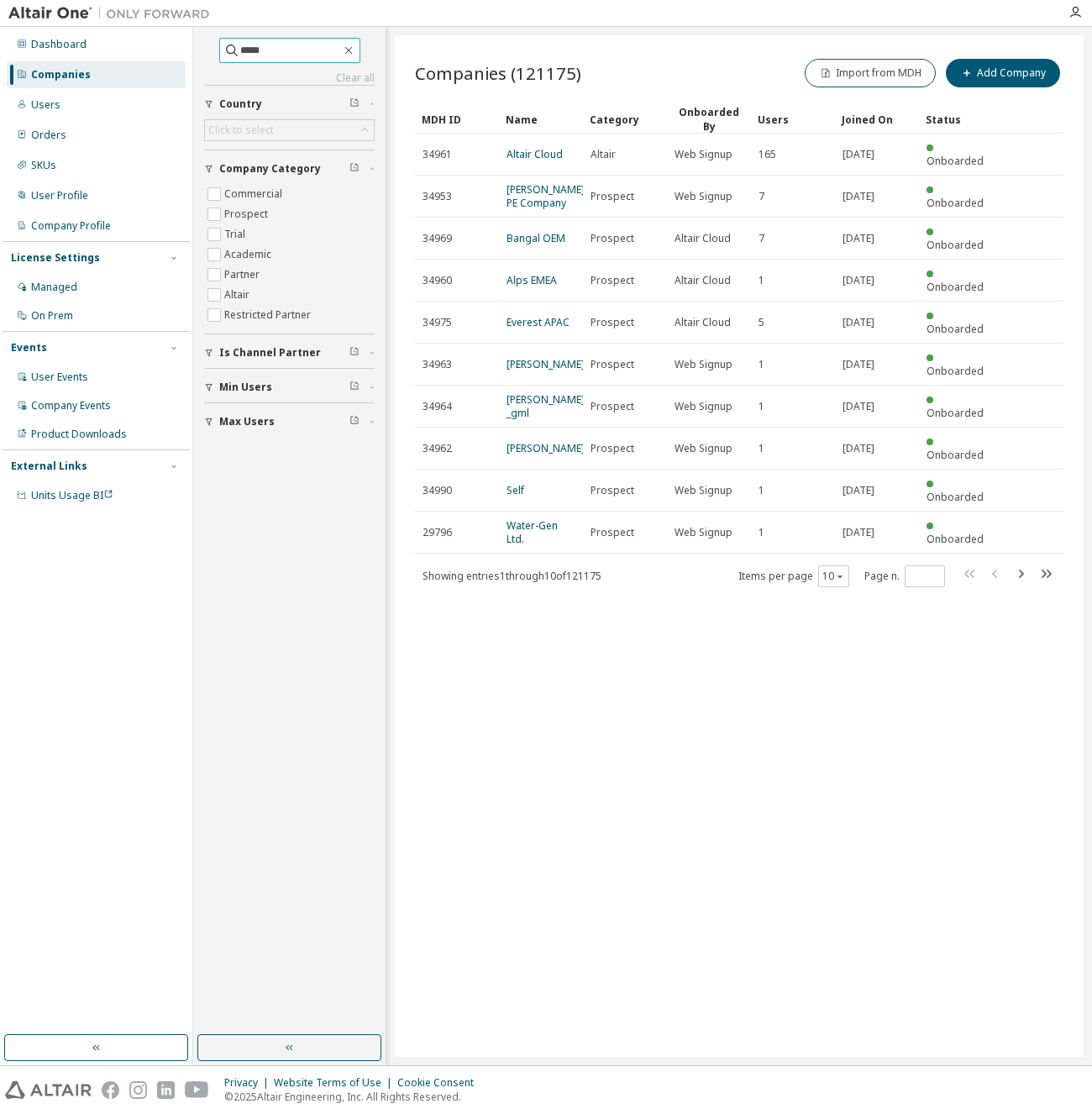  I want to click on span: Is Channel Partner, so click(270, 353).